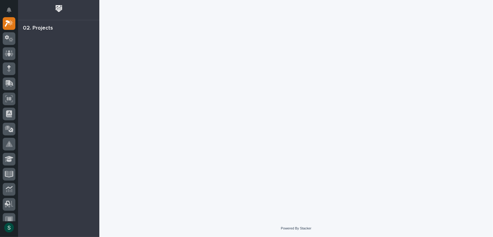 This screenshot has height=237, width=493. What do you see at coordinates (59, 8) in the screenshot?
I see `img: Workspace Logo` at bounding box center [59, 8].